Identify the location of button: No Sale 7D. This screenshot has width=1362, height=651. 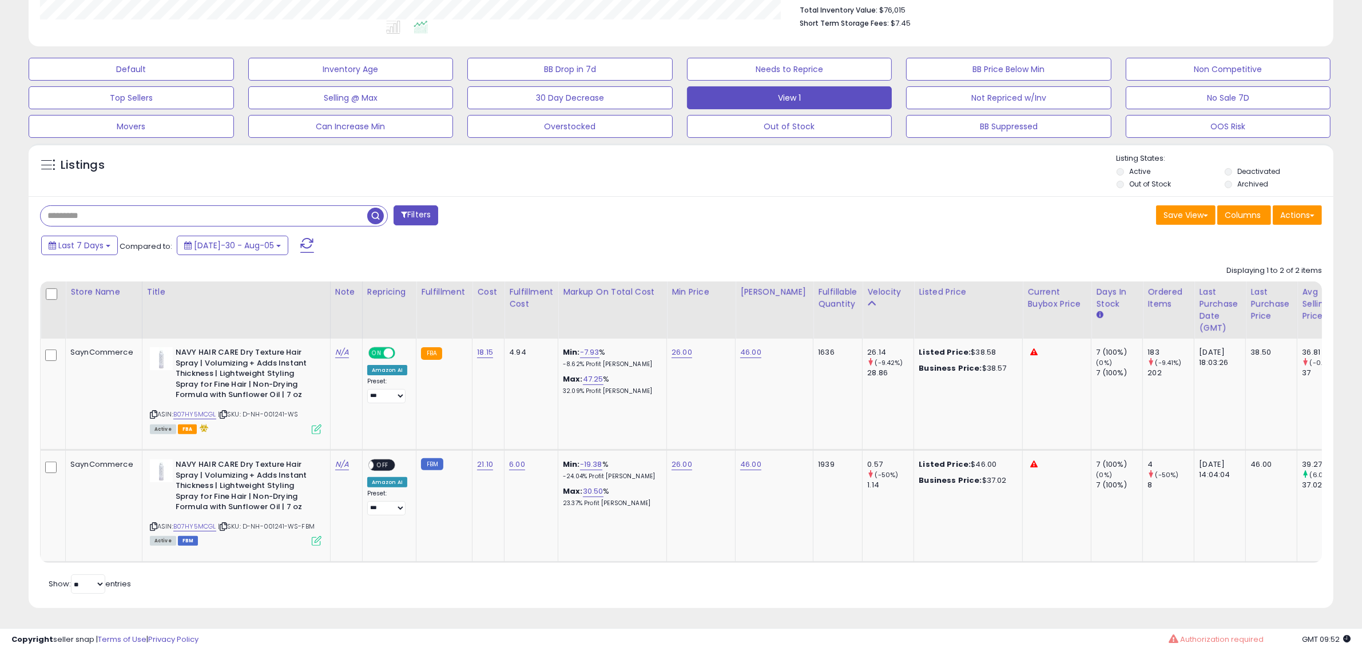
(1228, 98).